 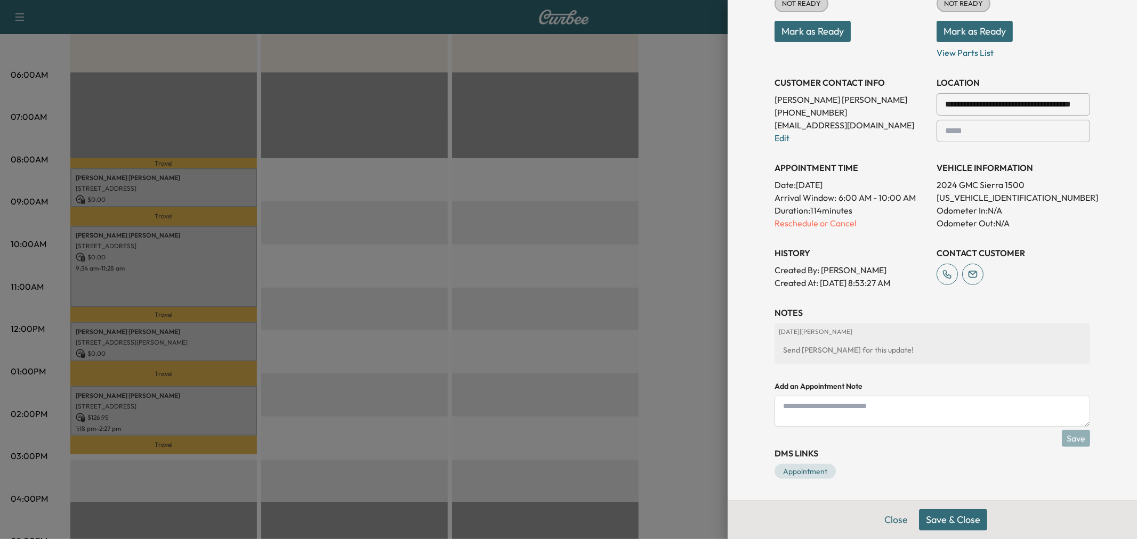 I want to click on p: Duration: 114 minutes, so click(x=851, y=211).